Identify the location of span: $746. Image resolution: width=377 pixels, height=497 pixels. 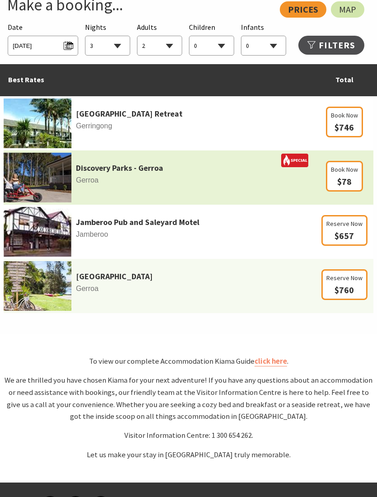
(344, 127).